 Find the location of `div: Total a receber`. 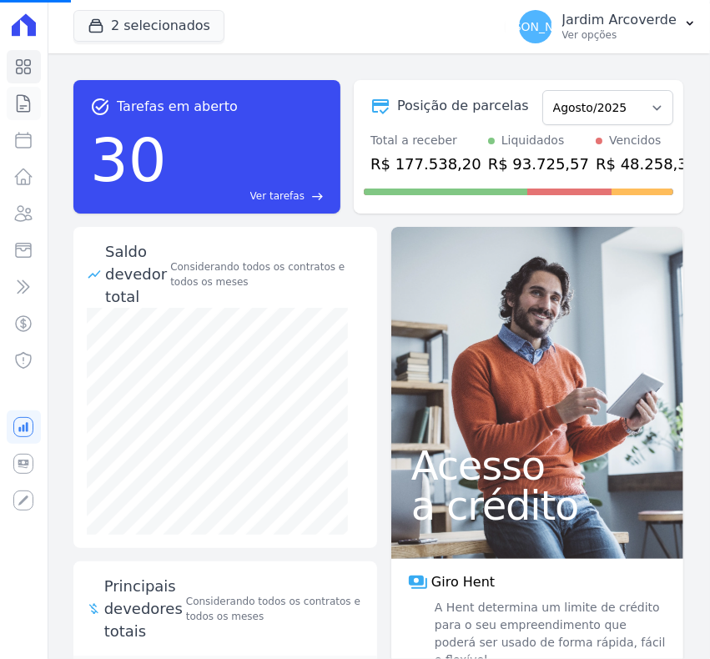

div: Total a receber is located at coordinates (426, 140).